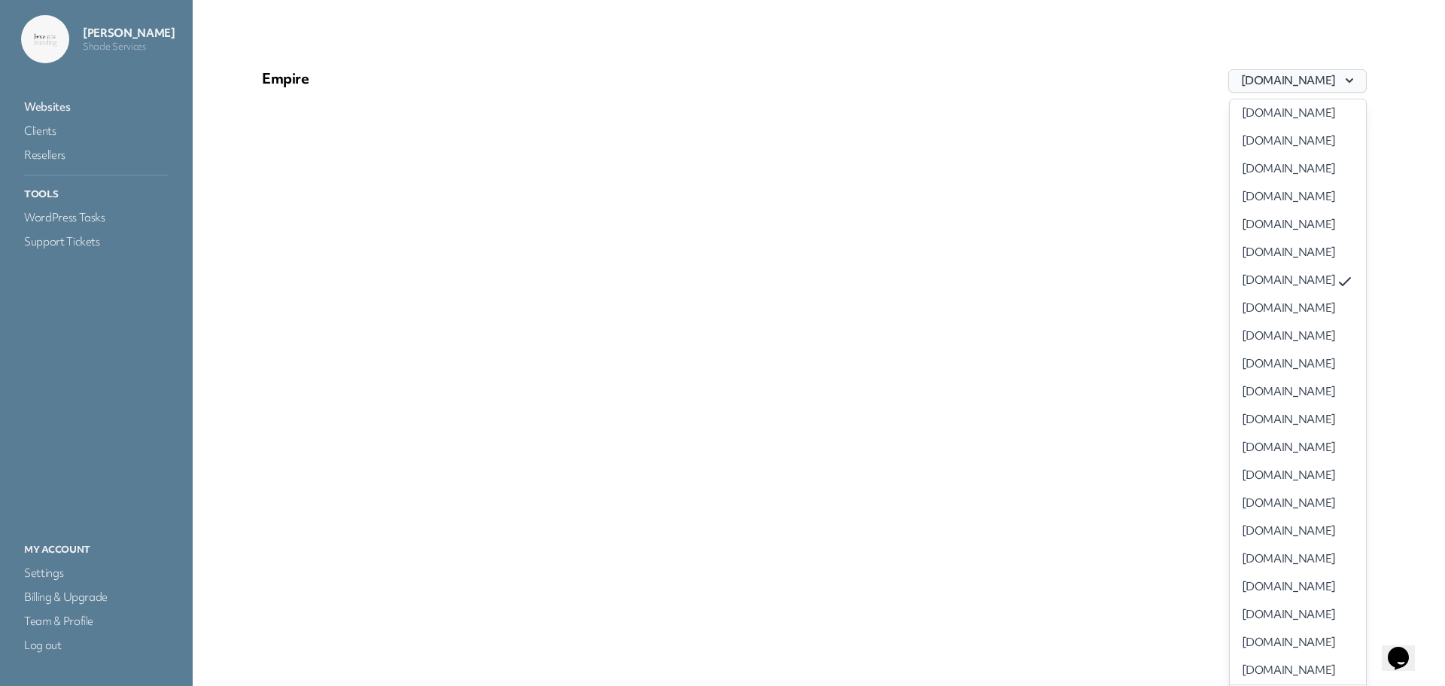  What do you see at coordinates (96, 242) in the screenshot?
I see `a: Support Tickets` at bounding box center [96, 242].